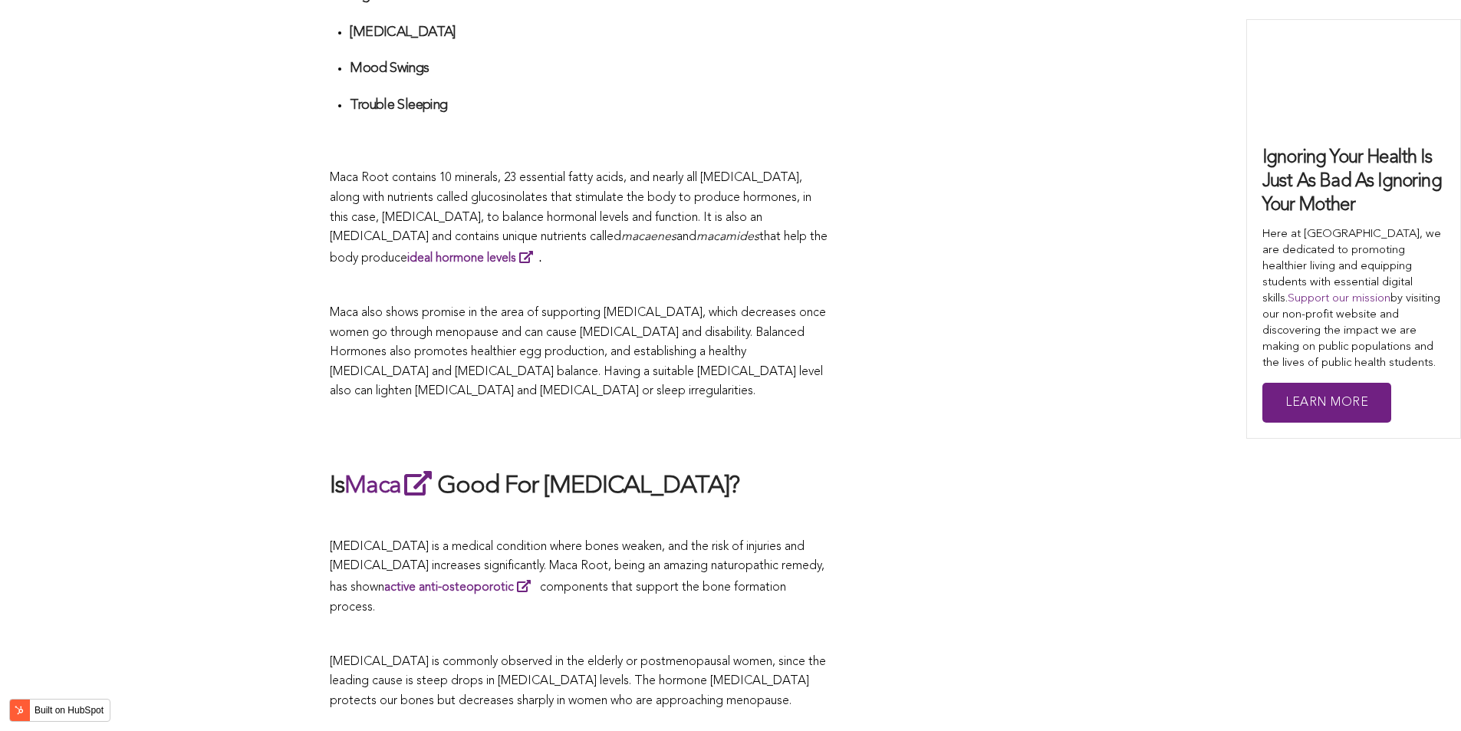 The width and height of the screenshot is (1461, 731). Describe the element at coordinates (390, 486) in the screenshot. I see `a: Maca` at that location.